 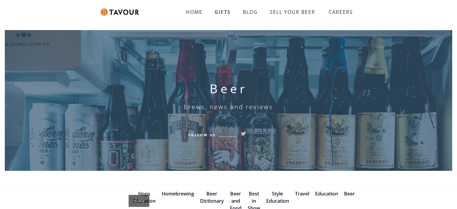 I want to click on a: Hops Education, so click(x=144, y=197).